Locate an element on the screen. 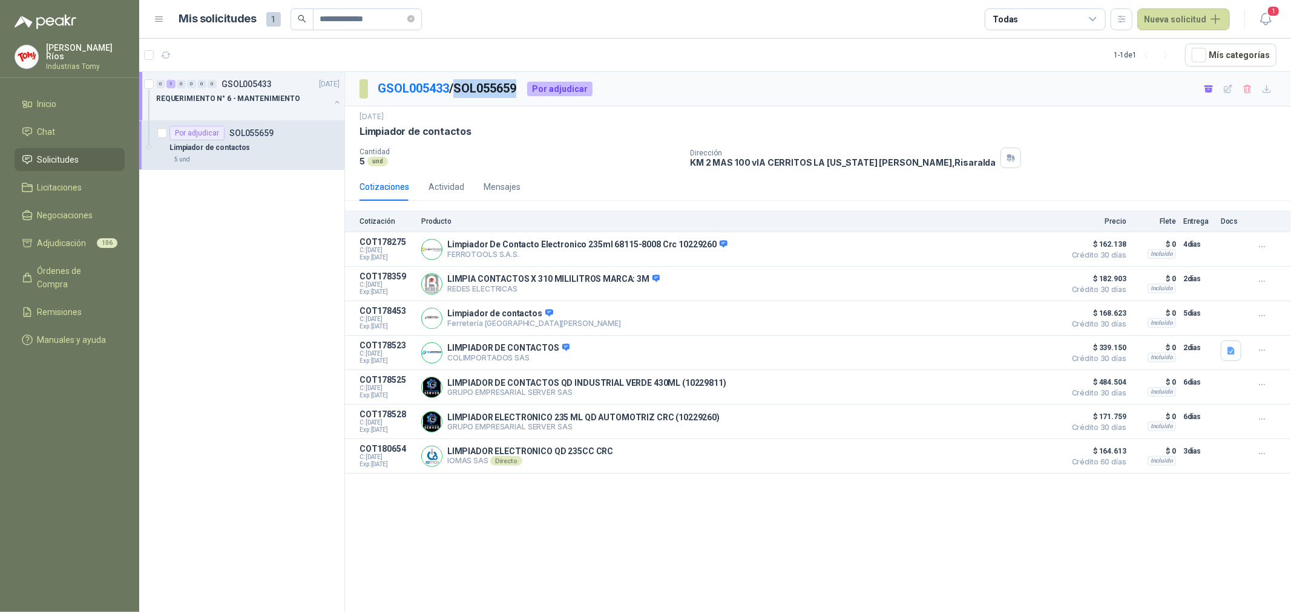  span: Adjudicación is located at coordinates (62, 243).